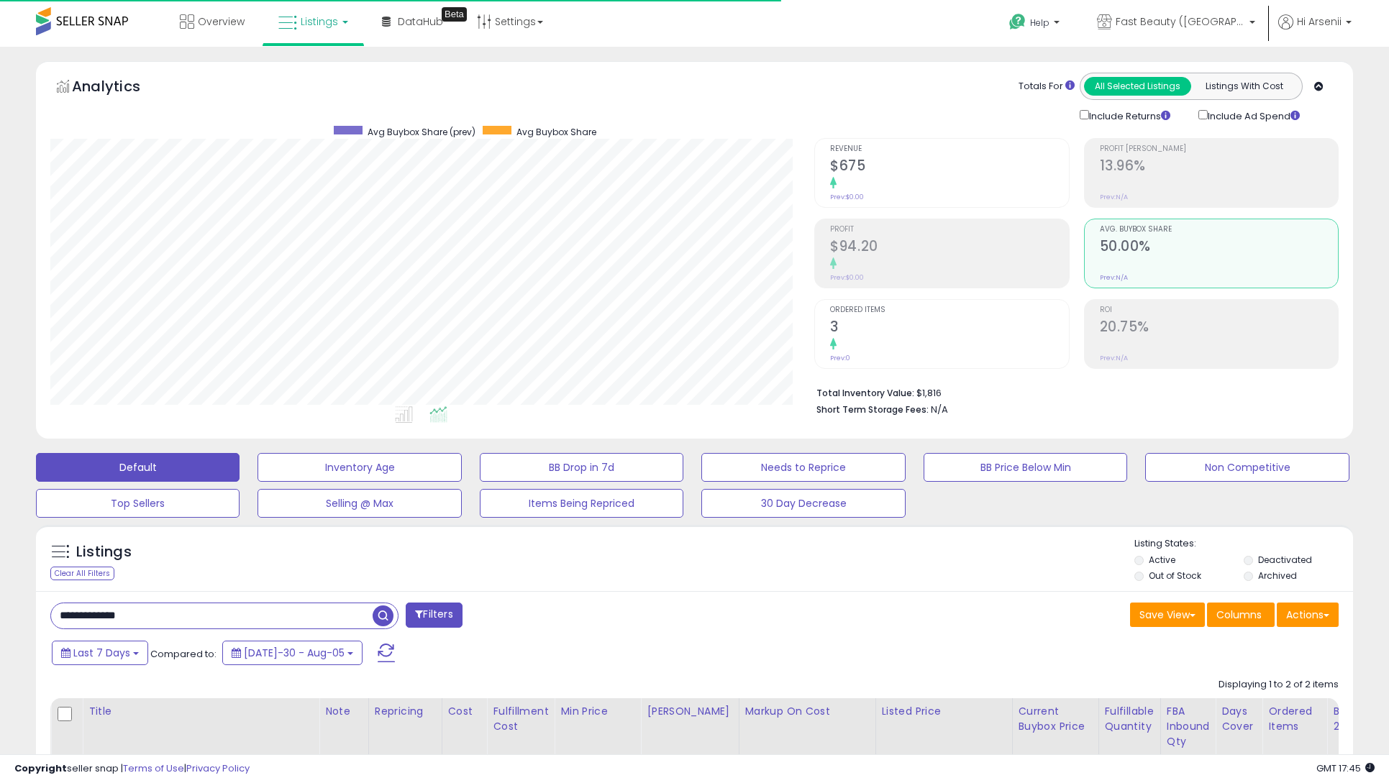 Image resolution: width=1389 pixels, height=783 pixels. I want to click on div: Days Cover, so click(1238, 719).